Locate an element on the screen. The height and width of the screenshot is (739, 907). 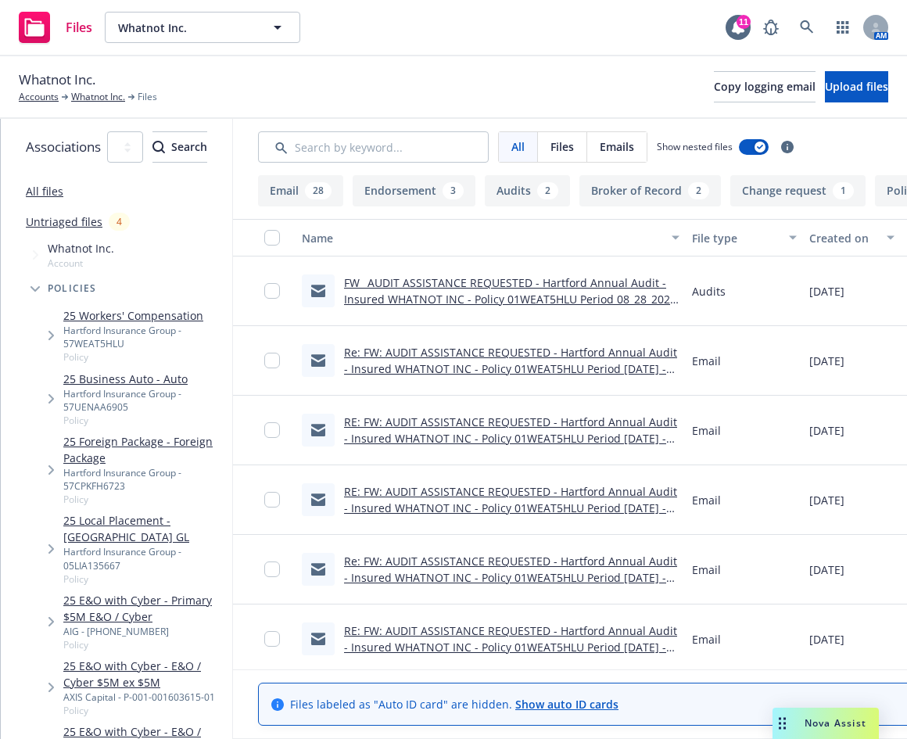
button: Name is located at coordinates (490, 238).